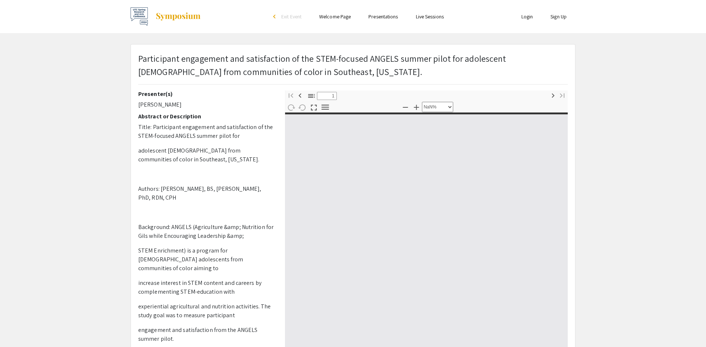  What do you see at coordinates (437, 107) in the screenshot?
I see `select: Zoom` at bounding box center [437, 107].